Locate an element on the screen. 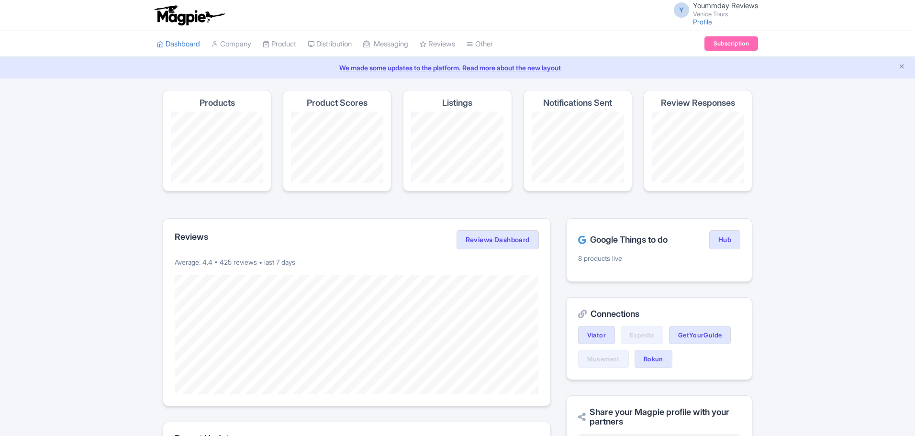  h4: Notifications Sent is located at coordinates (577, 103).